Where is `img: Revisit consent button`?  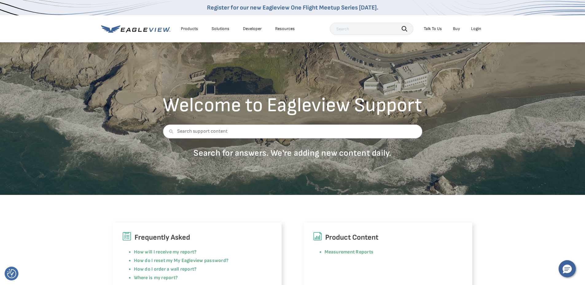
img: Revisit consent button is located at coordinates (12, 274).